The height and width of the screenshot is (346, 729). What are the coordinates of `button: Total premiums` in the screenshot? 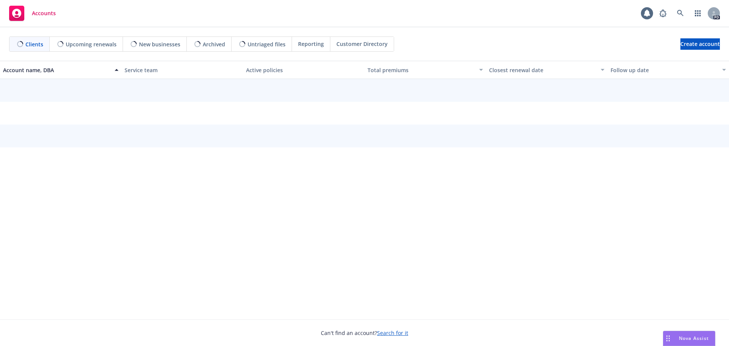 It's located at (425, 70).